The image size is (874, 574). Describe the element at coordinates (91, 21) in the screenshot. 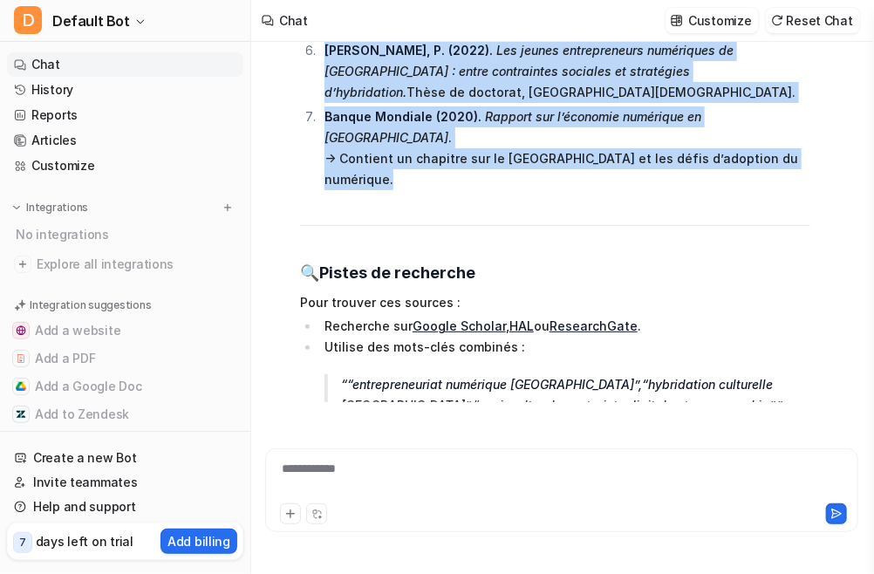

I see `span: Default Bot` at that location.